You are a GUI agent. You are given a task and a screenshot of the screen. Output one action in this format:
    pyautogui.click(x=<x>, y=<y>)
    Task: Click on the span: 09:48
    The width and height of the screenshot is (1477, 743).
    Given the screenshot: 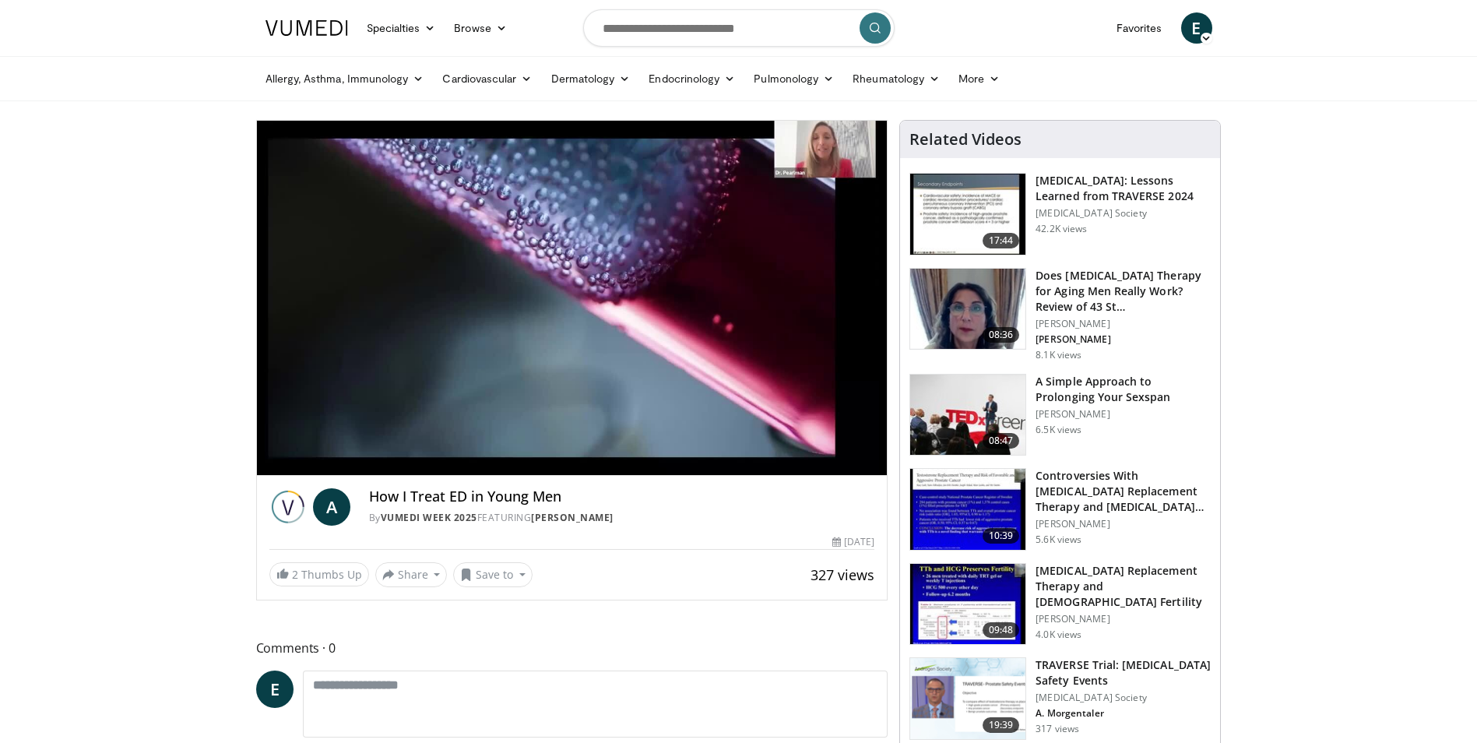 What is the action you would take?
    pyautogui.click(x=1001, y=630)
    